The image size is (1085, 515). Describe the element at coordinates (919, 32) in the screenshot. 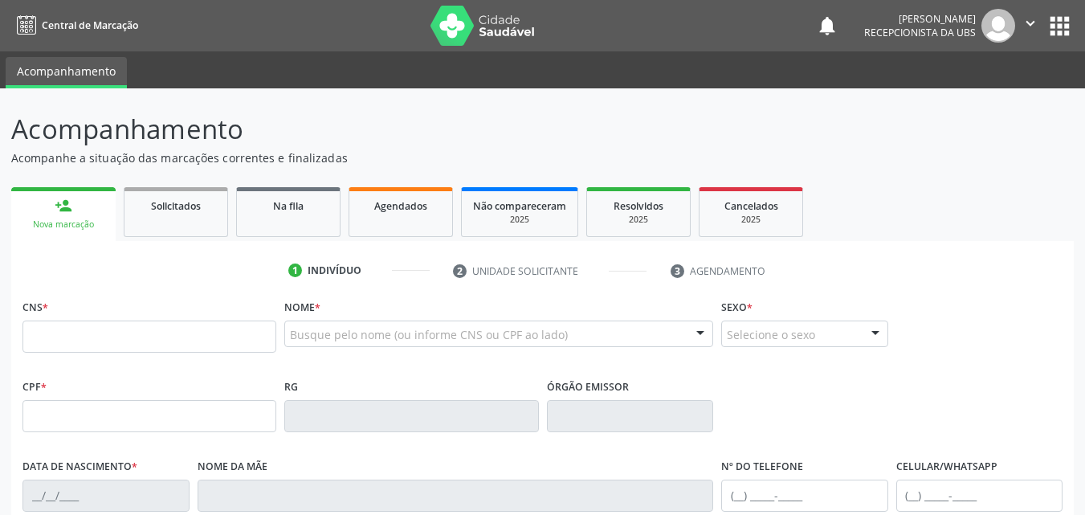

I see `span: Recepcionista da UBS` at that location.